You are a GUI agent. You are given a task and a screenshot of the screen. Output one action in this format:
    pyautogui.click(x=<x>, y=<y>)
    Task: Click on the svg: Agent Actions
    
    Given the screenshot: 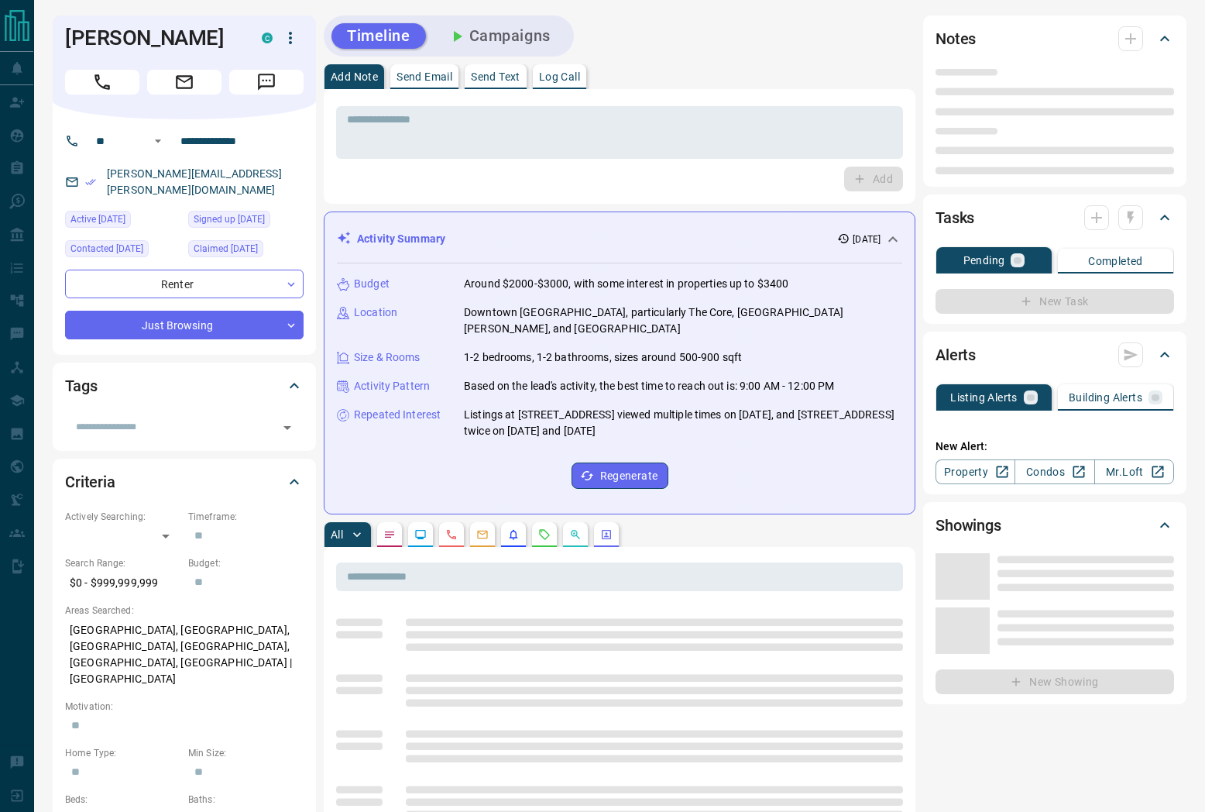 What is the action you would take?
    pyautogui.click(x=607, y=535)
    